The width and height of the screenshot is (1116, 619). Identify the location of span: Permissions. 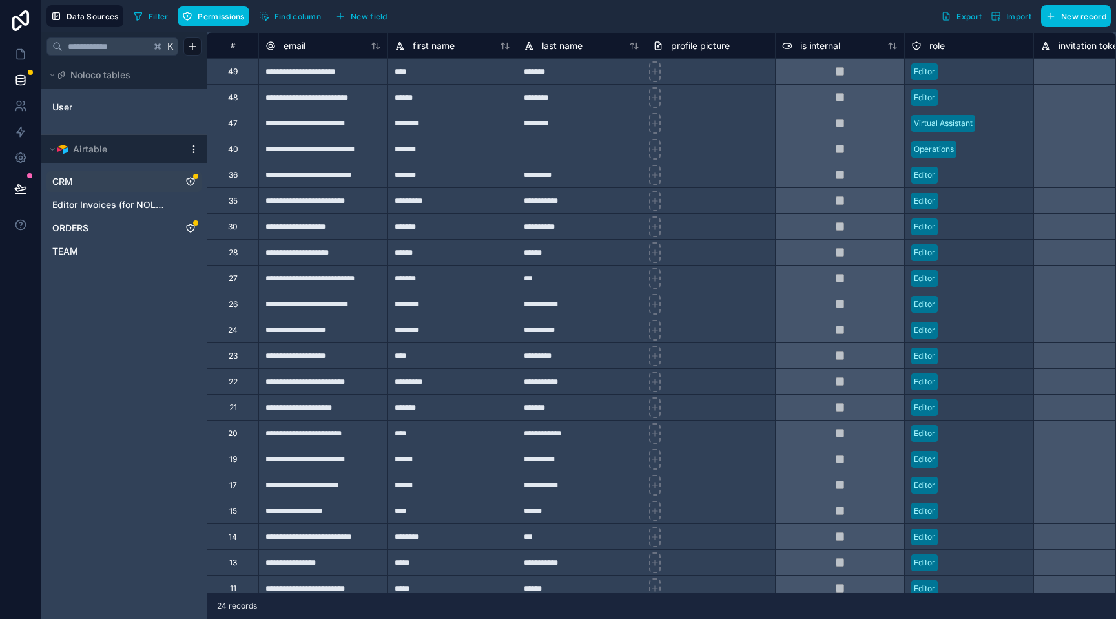
(221, 16).